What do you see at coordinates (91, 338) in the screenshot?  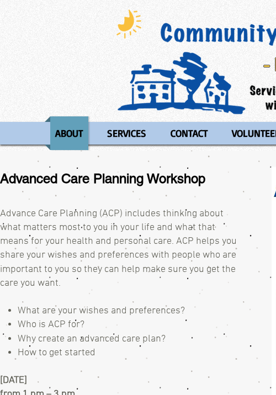 I see `span: Why create an advanced care plan?` at bounding box center [91, 338].